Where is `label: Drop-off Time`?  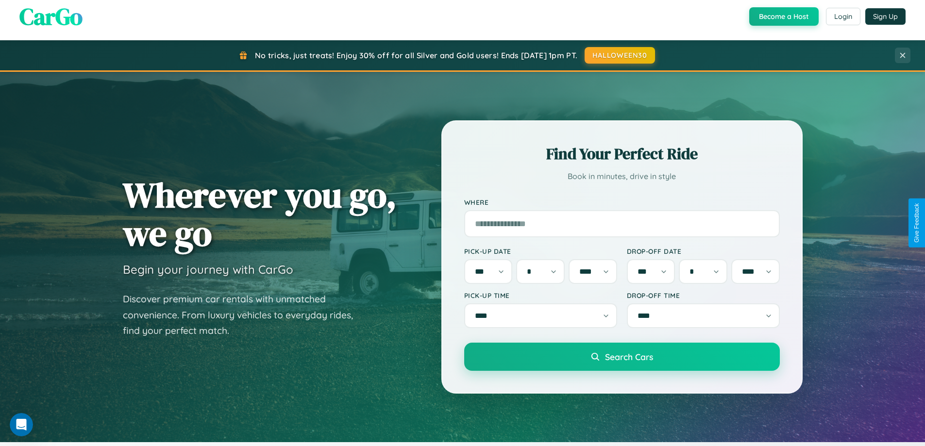
label: Drop-off Time is located at coordinates (703, 295).